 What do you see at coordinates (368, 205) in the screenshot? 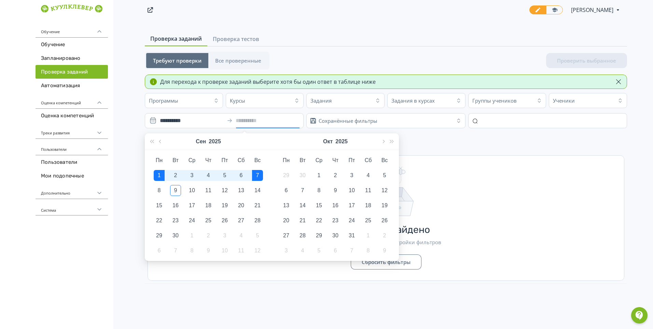
I see `td: 2025-10-18` at bounding box center [368, 205].